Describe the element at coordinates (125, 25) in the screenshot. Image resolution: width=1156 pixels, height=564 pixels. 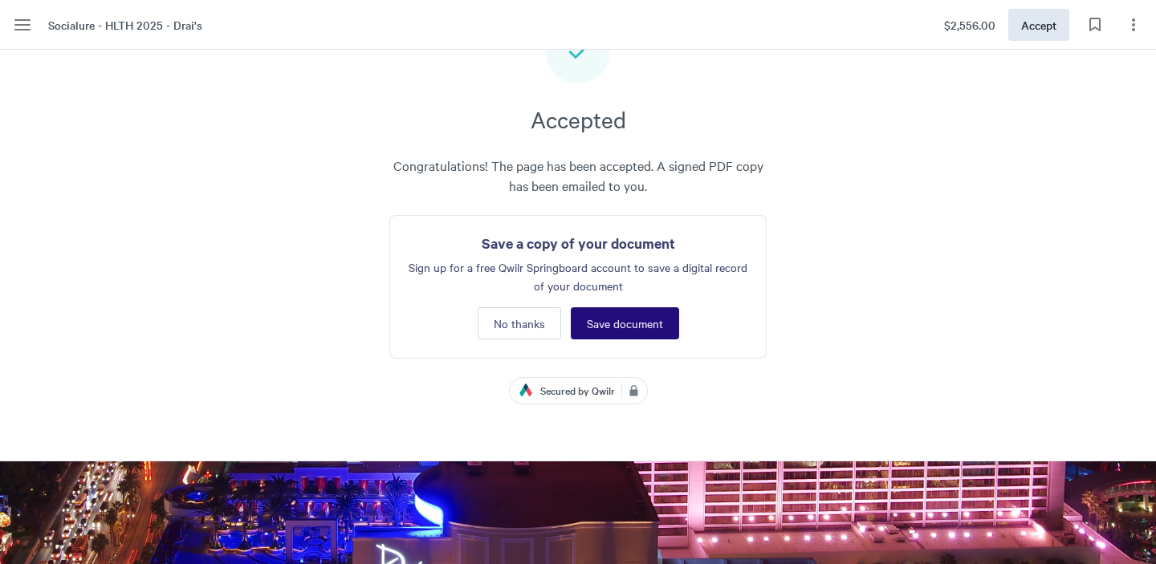
I see `span: Socialure - HLTH 2025 - Drai's` at that location.